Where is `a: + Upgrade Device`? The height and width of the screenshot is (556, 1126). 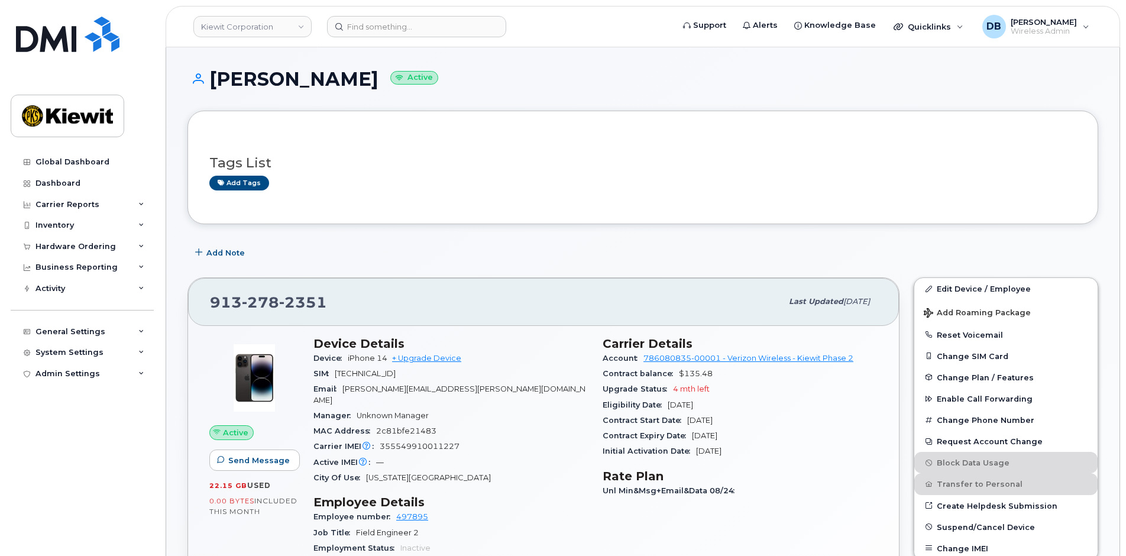 a: + Upgrade Device is located at coordinates (427, 358).